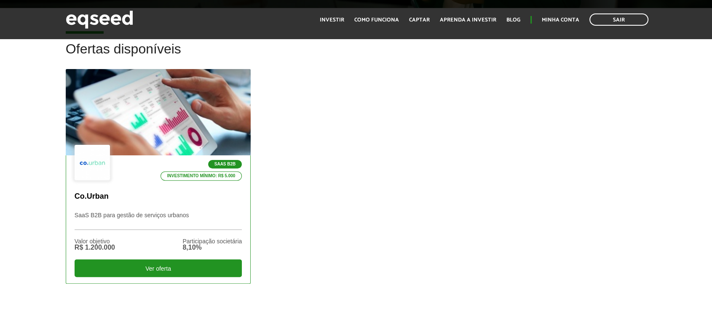 Image resolution: width=712 pixels, height=325 pixels. Describe the element at coordinates (332, 20) in the screenshot. I see `a: Investir` at that location.